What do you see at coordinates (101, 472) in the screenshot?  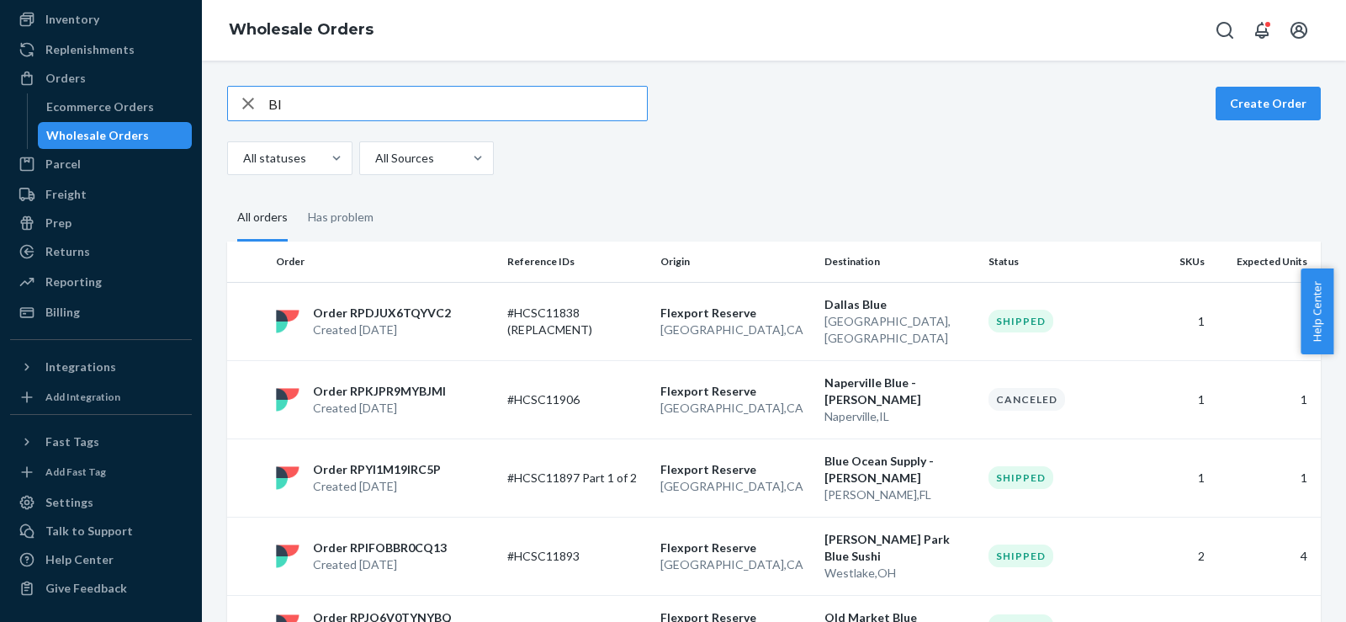 I see `a: Add Fast Tag` at bounding box center [101, 472].